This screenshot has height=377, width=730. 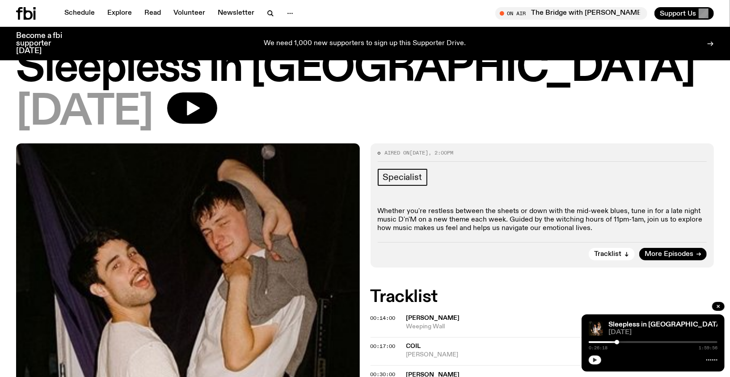 What do you see at coordinates (598, 348) in the screenshot?
I see `span: 0:26:18` at bounding box center [598, 348].